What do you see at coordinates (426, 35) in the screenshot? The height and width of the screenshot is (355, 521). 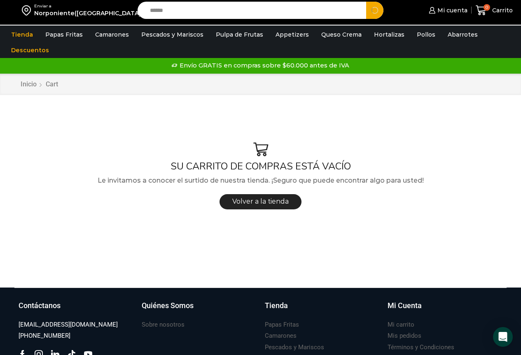 I see `a: Pollos` at bounding box center [426, 35].